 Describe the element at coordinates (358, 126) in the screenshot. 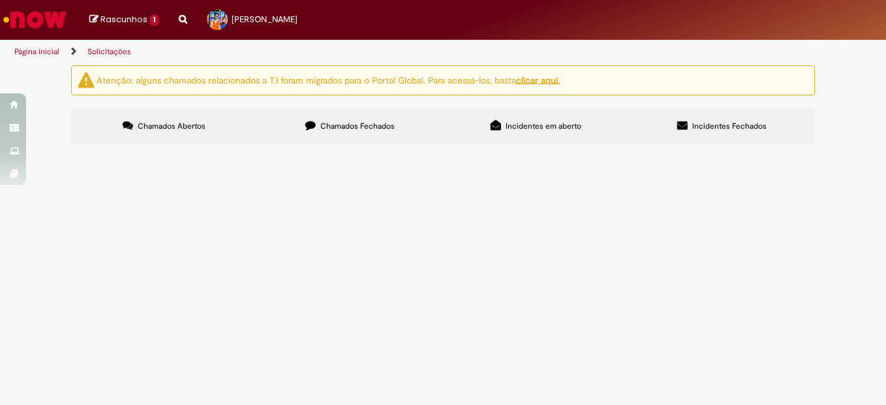

I see `span: Chamados Fechados` at that location.